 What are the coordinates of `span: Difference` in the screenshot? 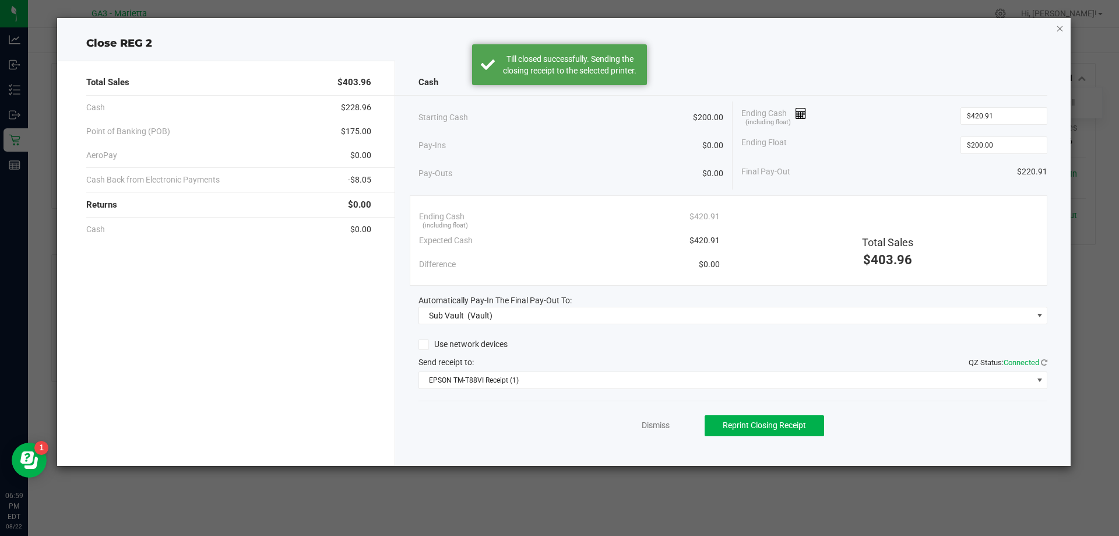 It's located at (437, 264).